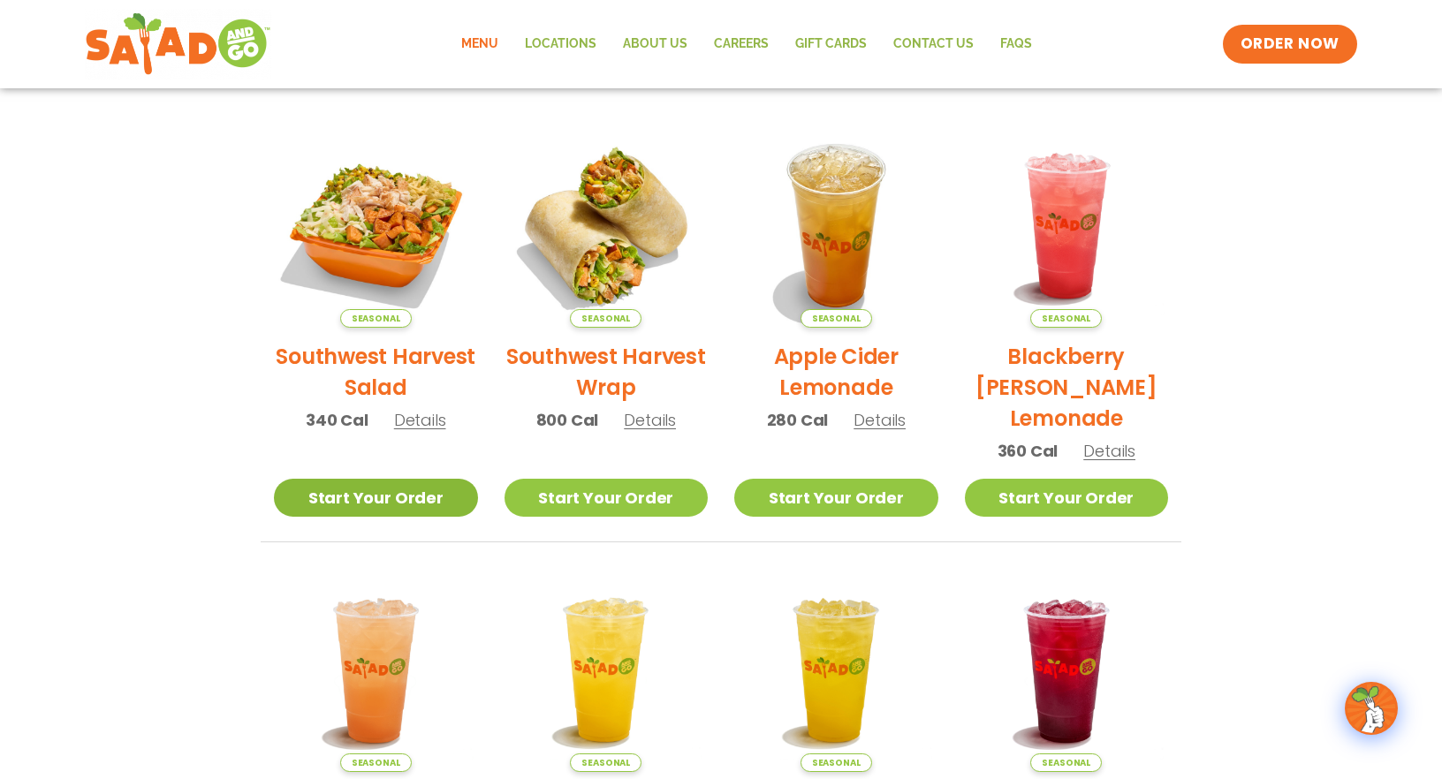 The image size is (1442, 779). Describe the element at coordinates (1290, 44) in the screenshot. I see `span: ORDER NOW` at that location.